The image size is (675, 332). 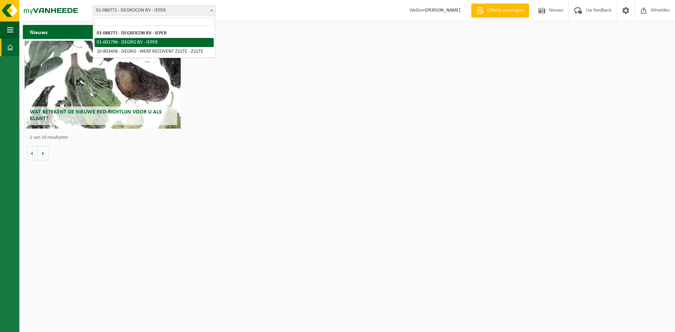 I want to click on li: 01-088771 - DEGROCON BV - IEPER, so click(x=154, y=33).